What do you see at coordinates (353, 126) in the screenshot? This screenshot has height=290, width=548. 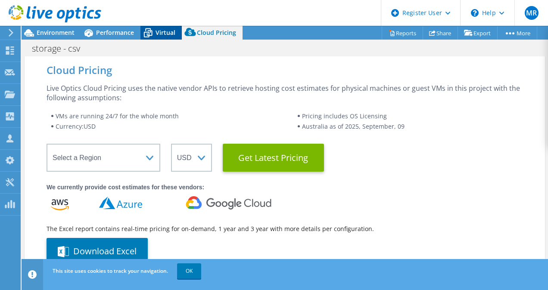 I see `span: Australia as of 2025, September, 09` at bounding box center [353, 126].